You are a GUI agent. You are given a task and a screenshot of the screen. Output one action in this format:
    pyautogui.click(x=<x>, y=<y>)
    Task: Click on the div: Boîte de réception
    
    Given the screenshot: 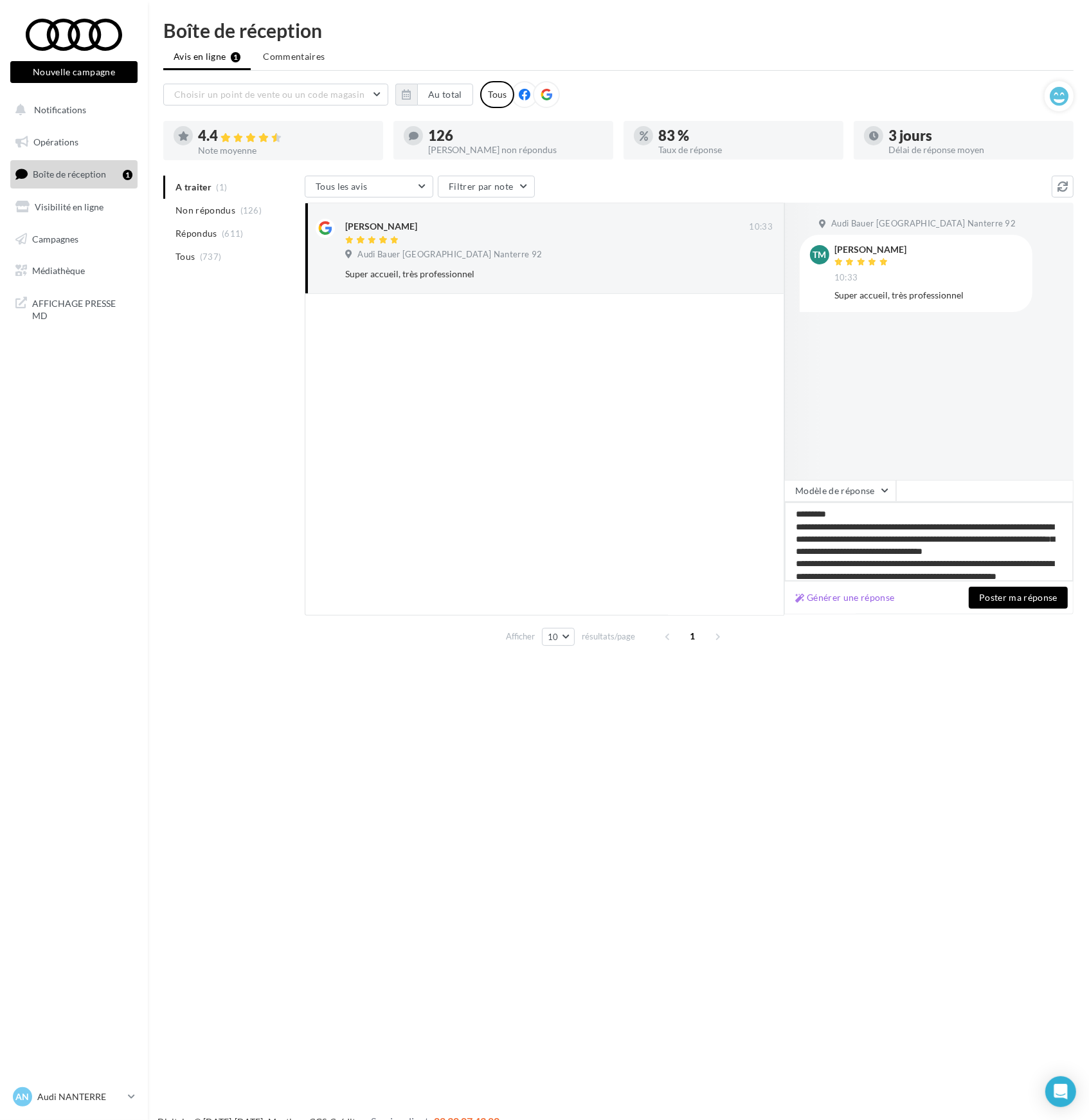 What is the action you would take?
    pyautogui.click(x=619, y=30)
    